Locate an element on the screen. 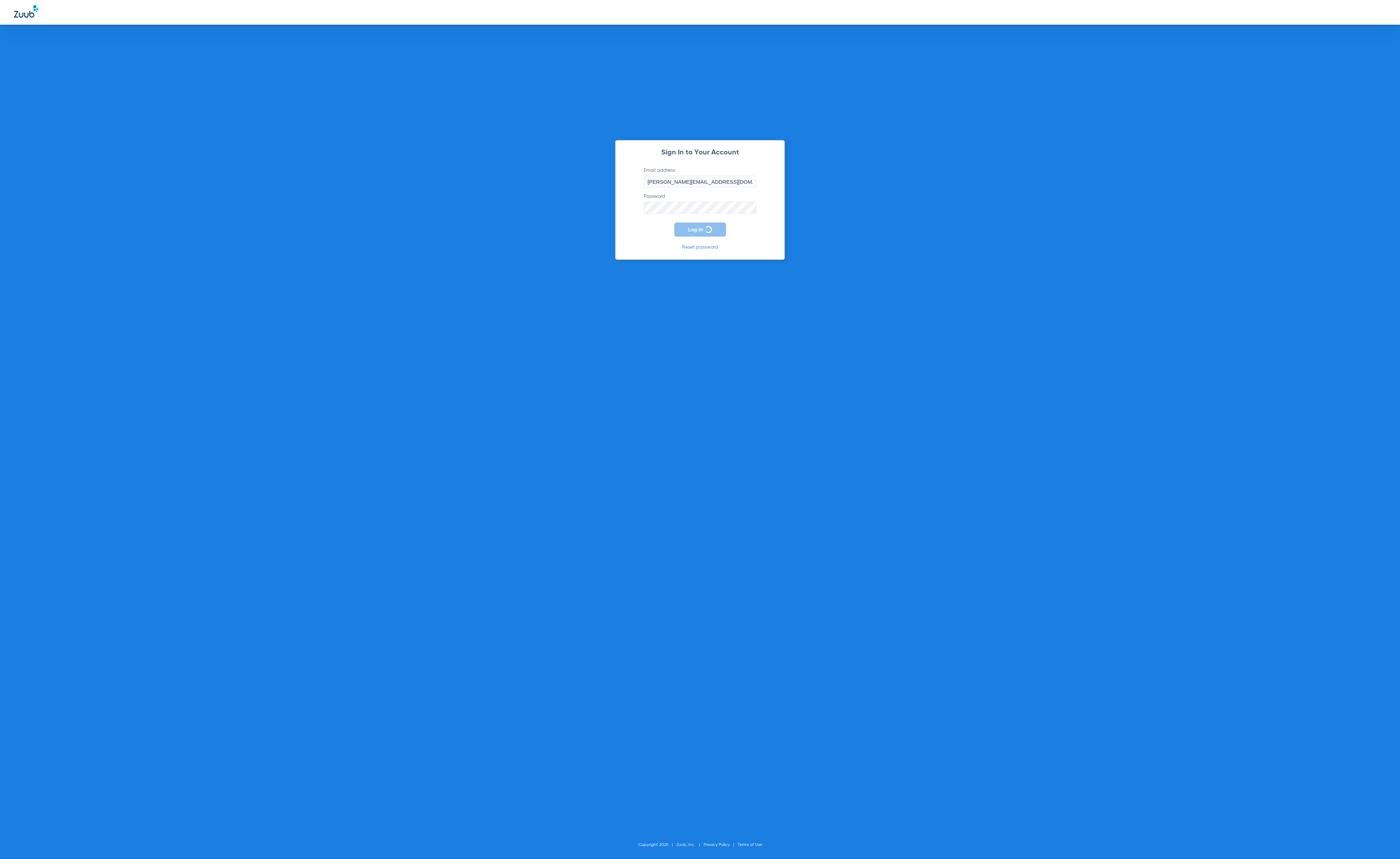 The width and height of the screenshot is (1400, 859). button: Log In is located at coordinates (700, 230).